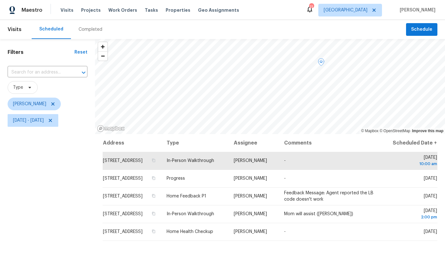 The width and height of the screenshot is (445, 271). I want to click on div: Map marker, so click(321, 63).